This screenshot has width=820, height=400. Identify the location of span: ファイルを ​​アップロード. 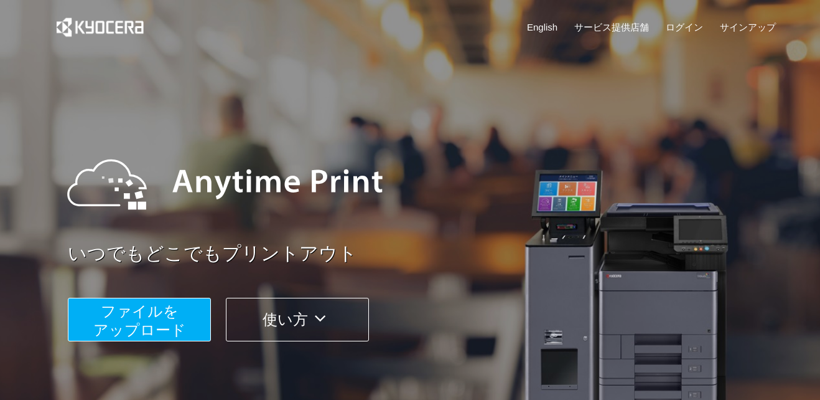
(139, 320).